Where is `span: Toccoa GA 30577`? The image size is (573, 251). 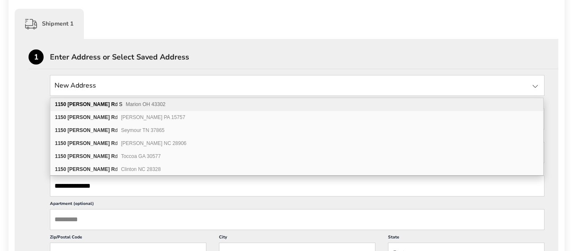 span: Toccoa GA 30577 is located at coordinates (141, 156).